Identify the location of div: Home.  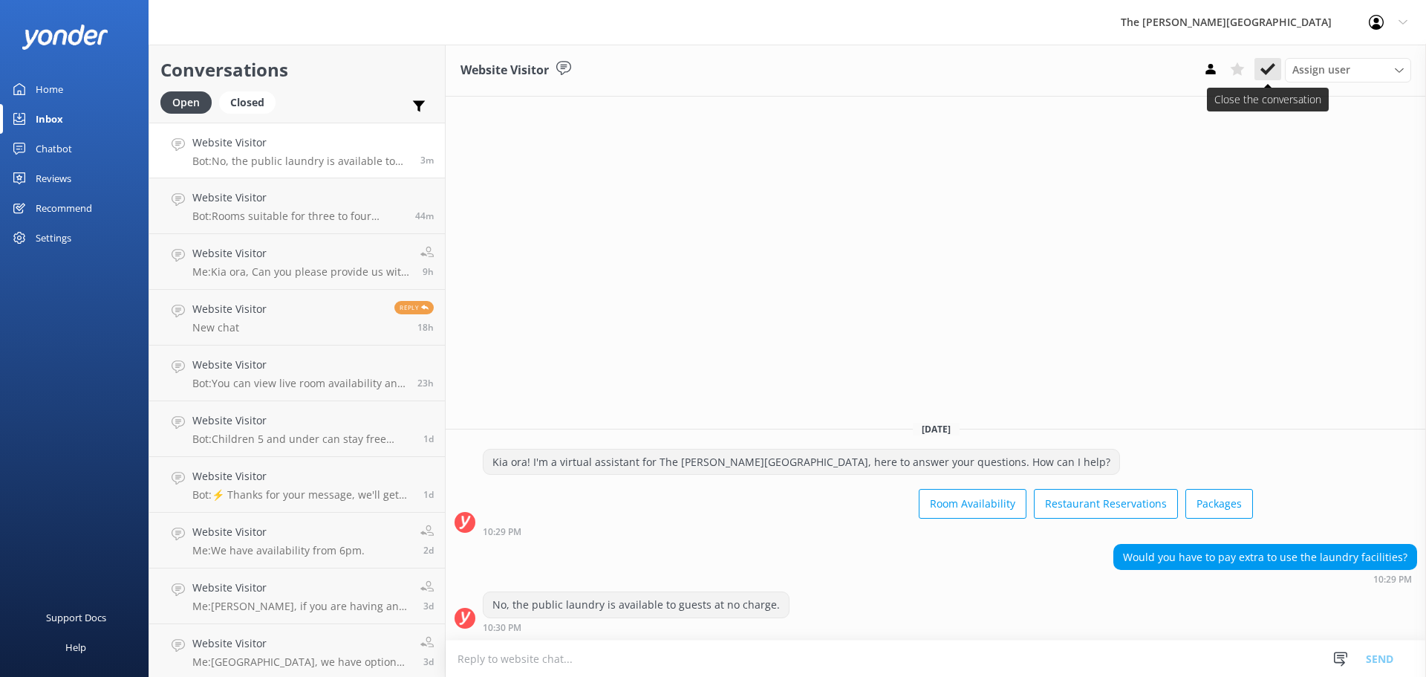
(49, 89).